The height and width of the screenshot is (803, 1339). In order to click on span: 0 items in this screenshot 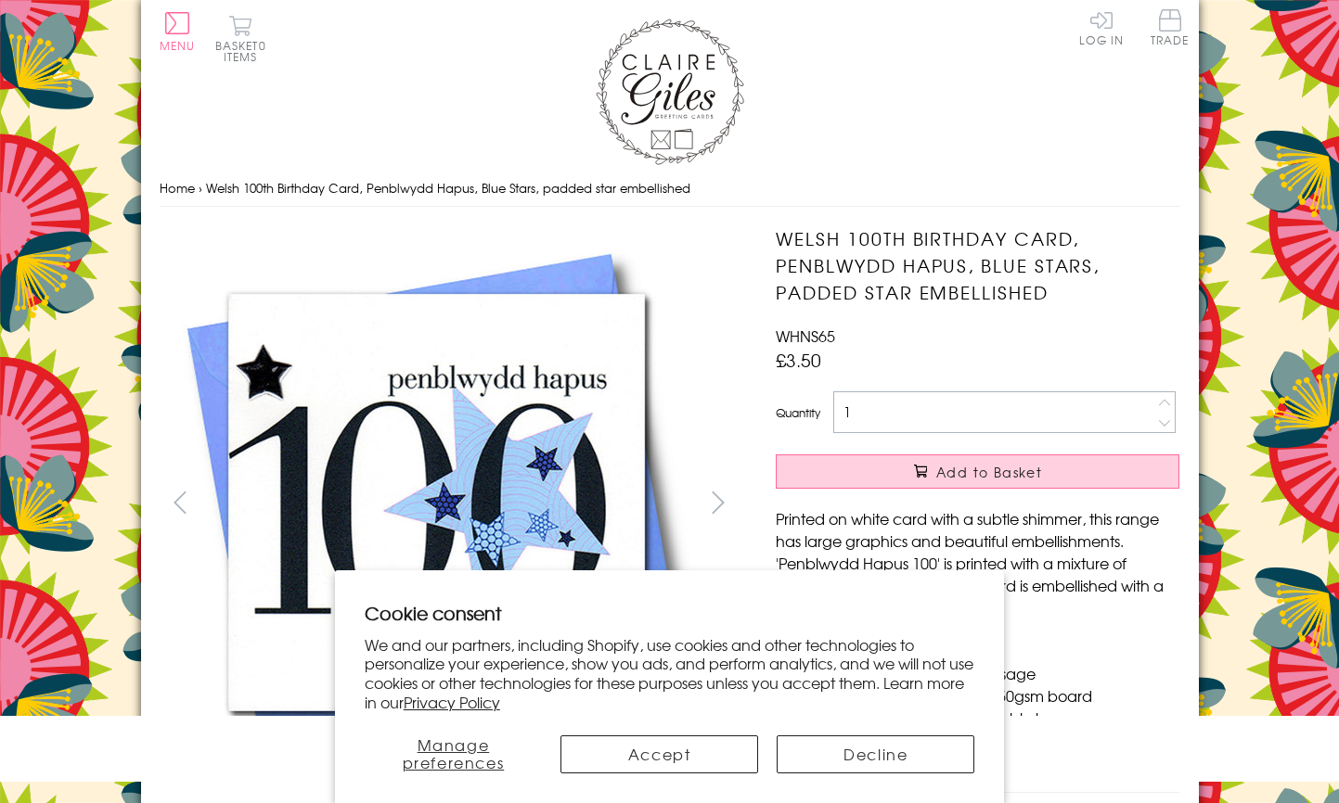, I will do `click(245, 51)`.